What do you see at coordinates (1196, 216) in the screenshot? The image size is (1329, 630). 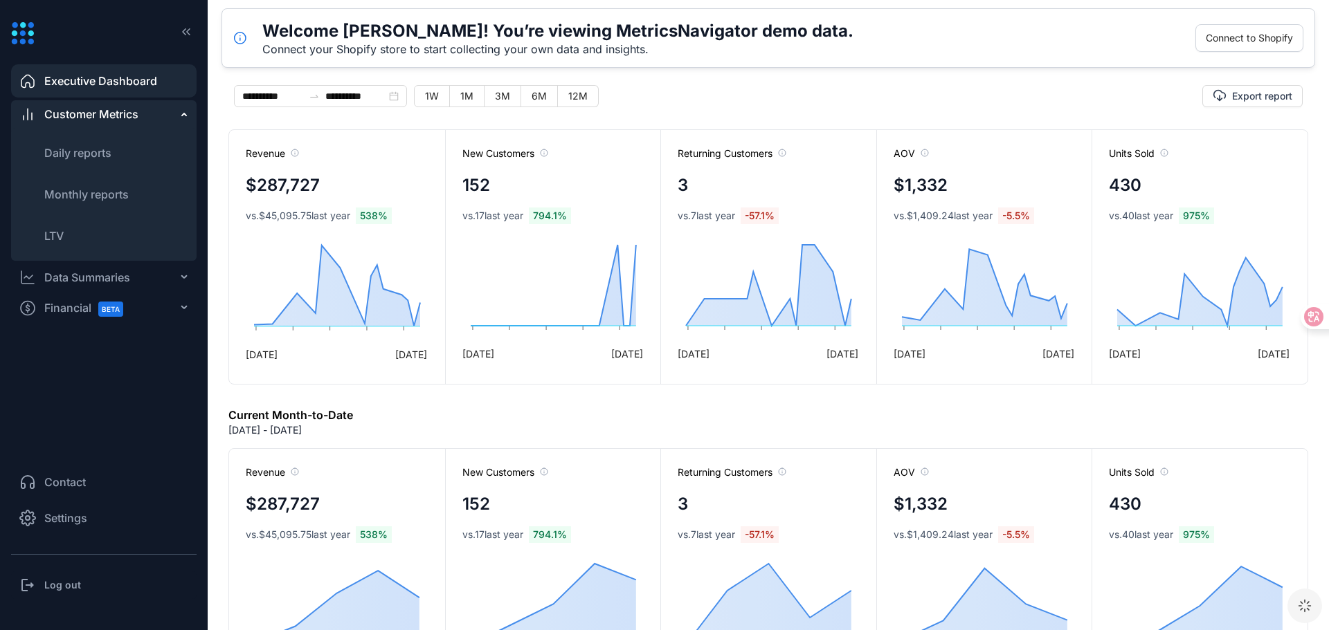 I see `span: 975 %` at bounding box center [1196, 216].